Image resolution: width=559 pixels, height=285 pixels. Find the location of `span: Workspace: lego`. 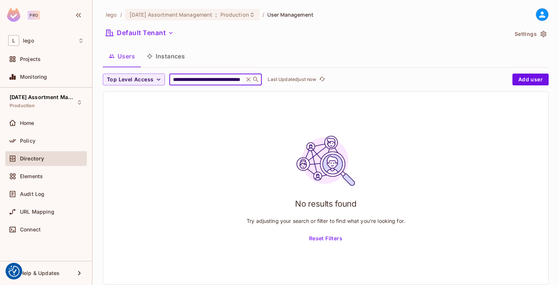

span: Workspace: lego is located at coordinates (28, 41).